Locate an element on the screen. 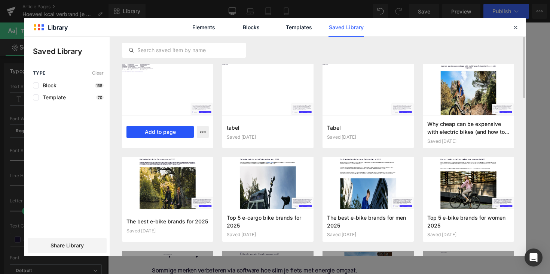 This screenshot has height=274, width=550. li: Zorg dat je banden hard genoeg zijn: zachte banden kosten meer stroom. is located at coordinates (226, 97).